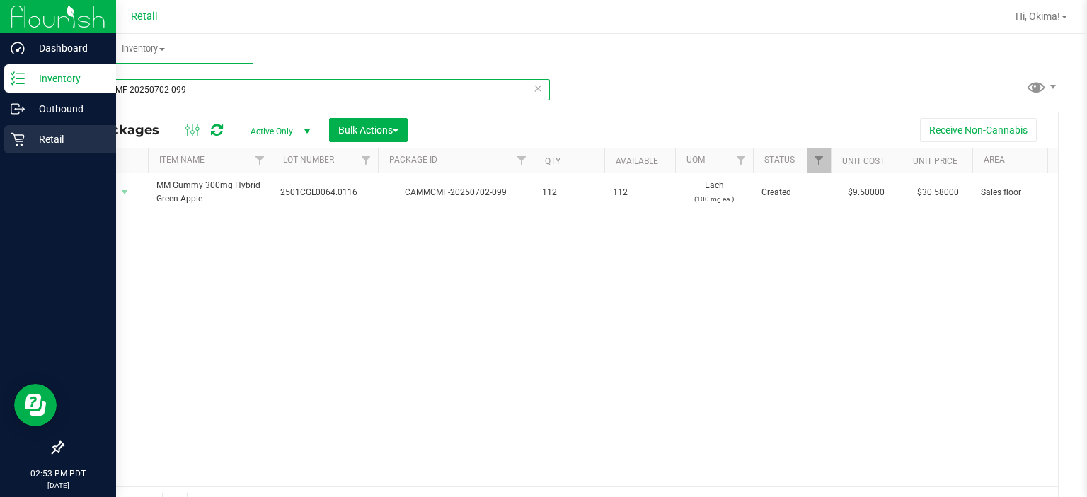  Describe the element at coordinates (209, 192) in the screenshot. I see `span: MM Gummy 300mg Hybrid Green Apple` at that location.